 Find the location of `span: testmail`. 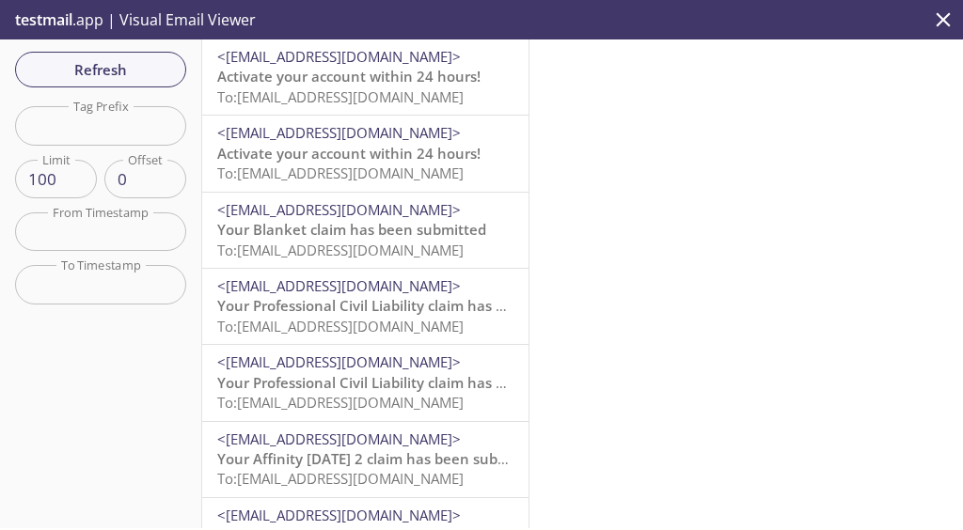

span: testmail is located at coordinates (43, 20).